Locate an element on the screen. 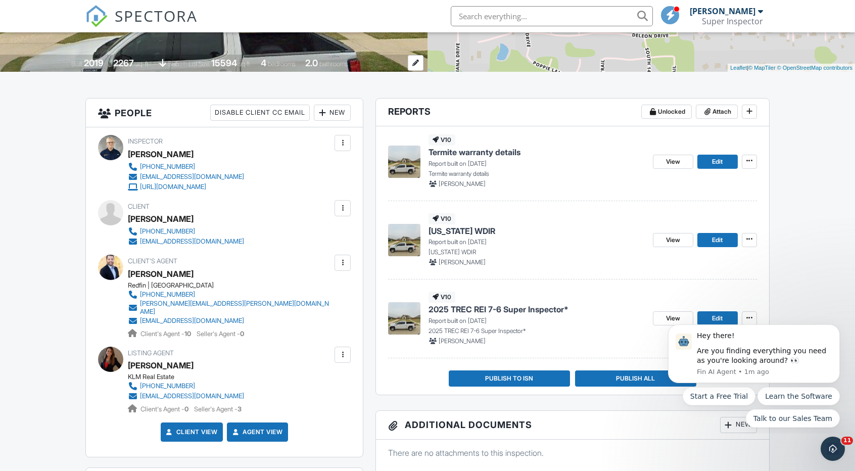 This screenshot has height=471, width=855. span: Client is located at coordinates (138, 206).